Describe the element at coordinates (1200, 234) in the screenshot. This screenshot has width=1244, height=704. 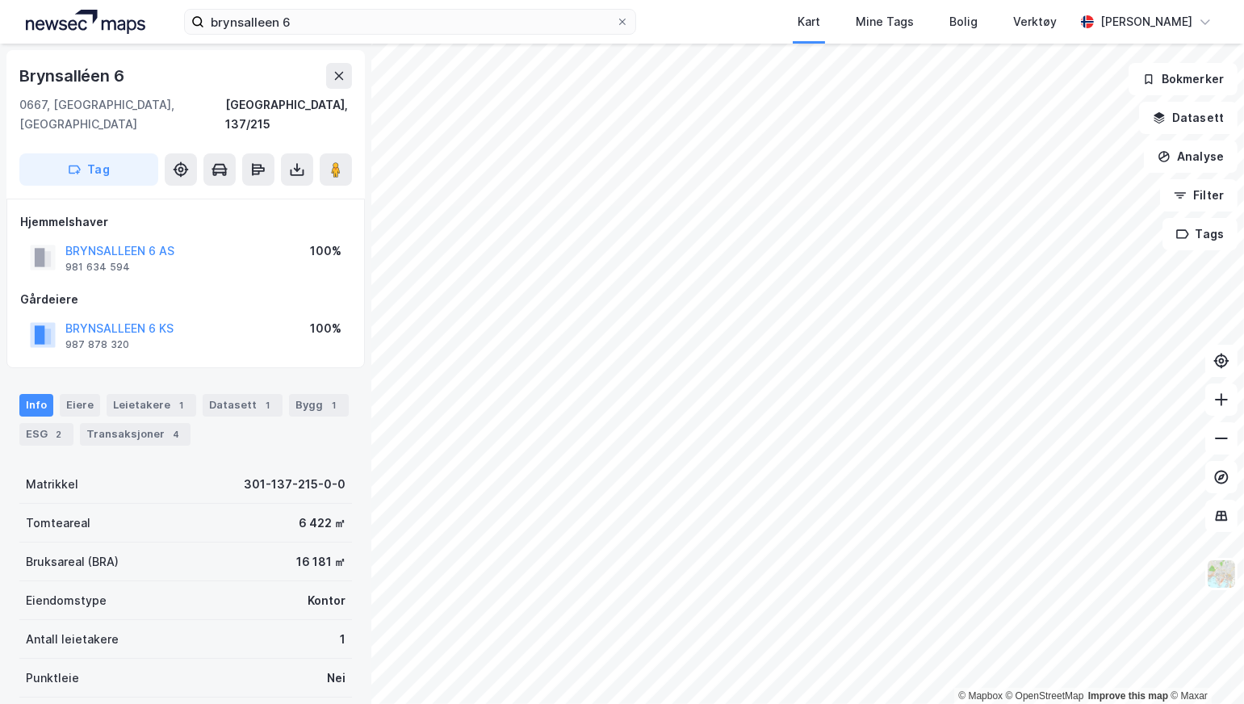
I see `button: Tags` at that location.